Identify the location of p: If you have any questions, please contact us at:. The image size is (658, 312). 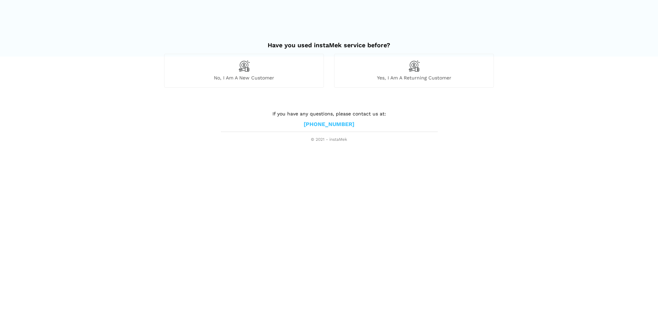
(329, 114).